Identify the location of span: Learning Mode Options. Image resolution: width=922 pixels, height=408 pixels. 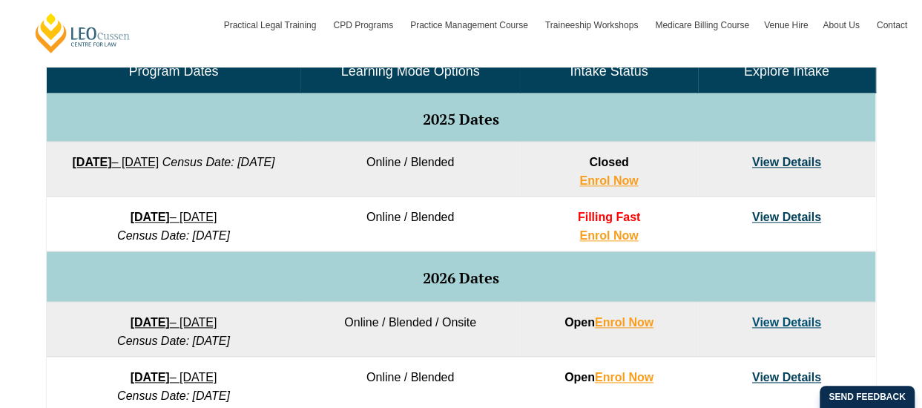
(410, 71).